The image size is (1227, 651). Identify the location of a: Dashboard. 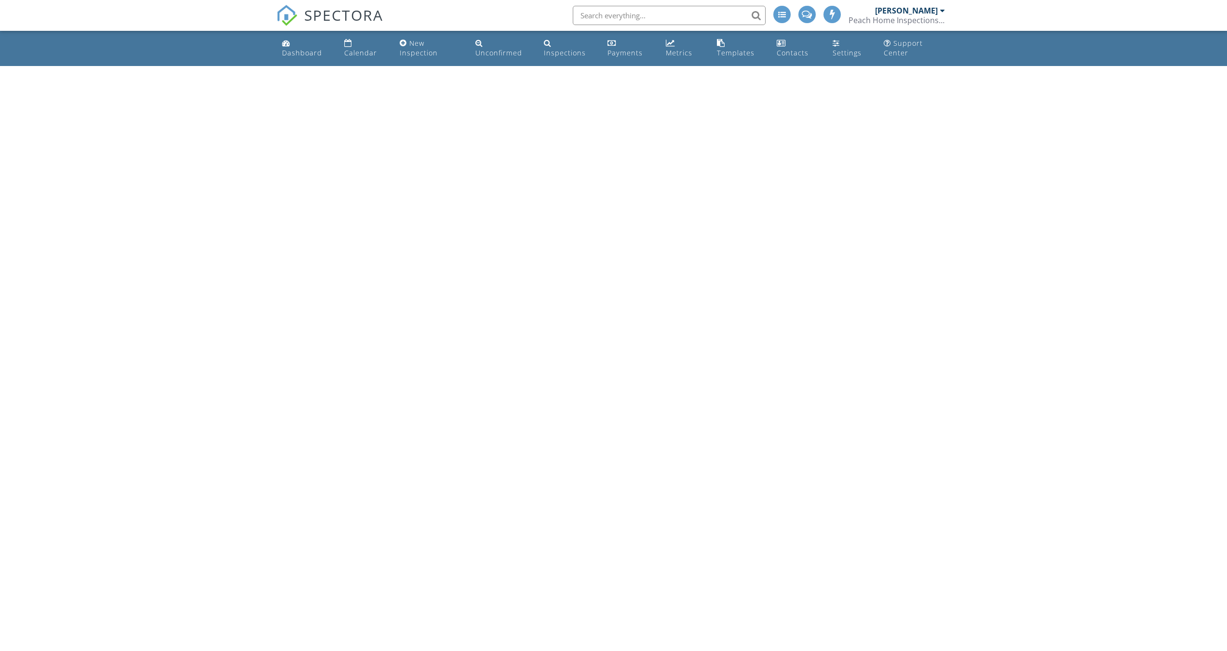
(306, 48).